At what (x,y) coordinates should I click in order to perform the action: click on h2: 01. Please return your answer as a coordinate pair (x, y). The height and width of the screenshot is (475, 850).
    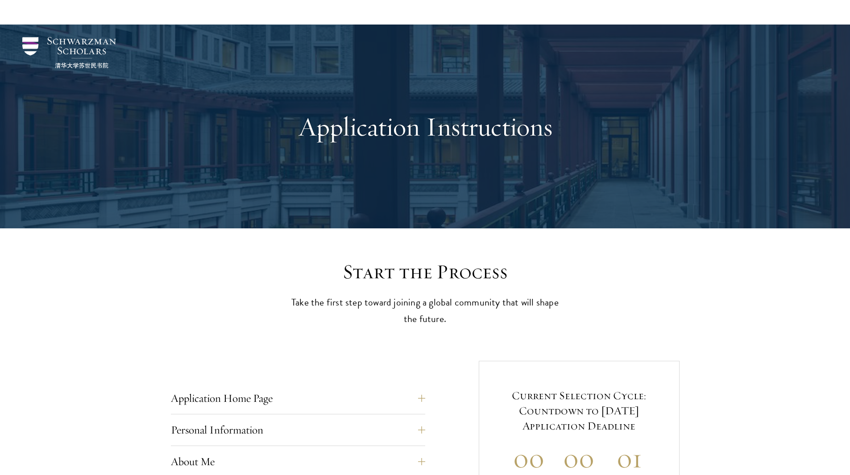
    Looking at the image, I should click on (629, 458).